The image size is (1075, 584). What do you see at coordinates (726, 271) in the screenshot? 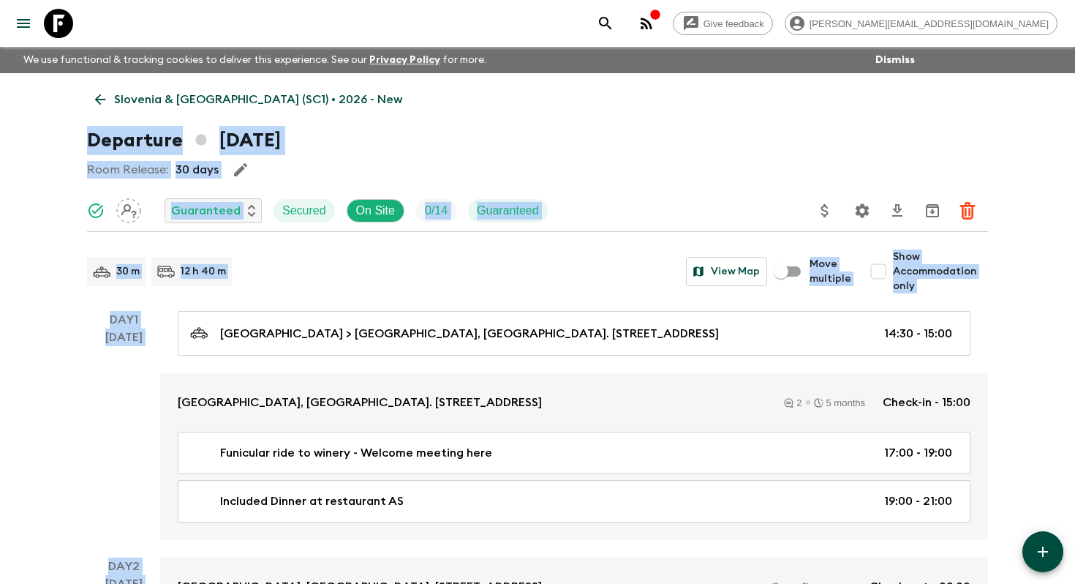
I see `button: View Map` at bounding box center [726, 271].